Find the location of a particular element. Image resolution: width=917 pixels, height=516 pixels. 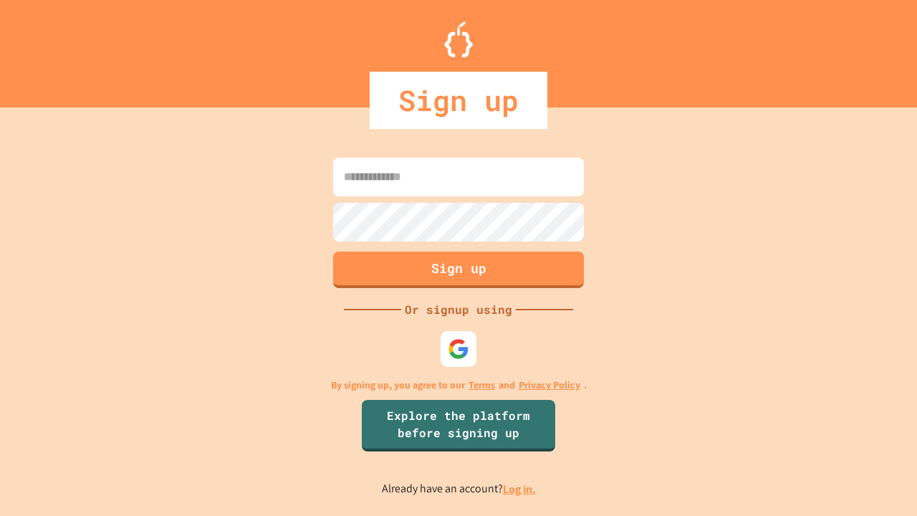

div: Or signup using is located at coordinates (459, 310).